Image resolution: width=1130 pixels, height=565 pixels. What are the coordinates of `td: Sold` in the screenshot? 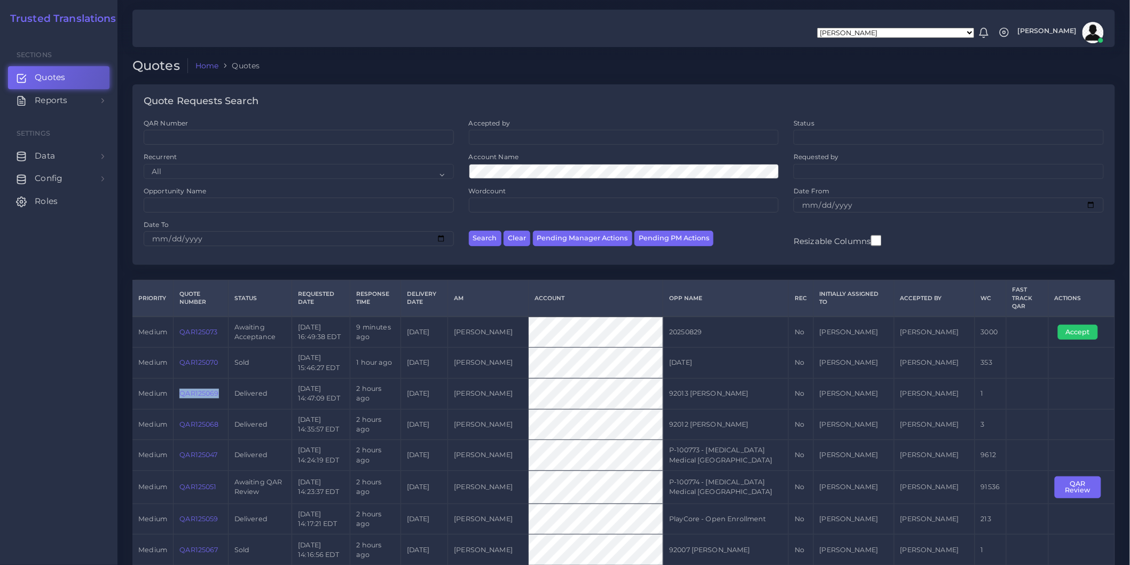 It's located at (260, 363).